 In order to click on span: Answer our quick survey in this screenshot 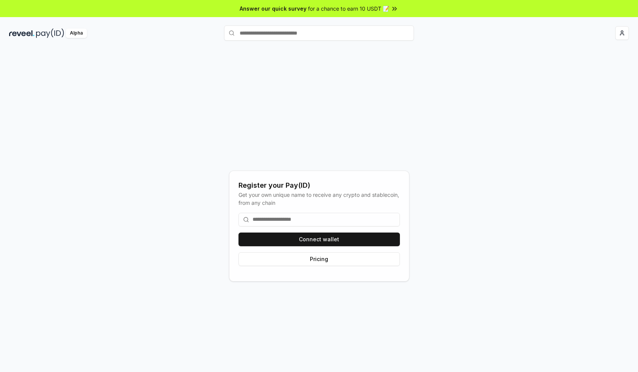, I will do `click(273, 8)`.